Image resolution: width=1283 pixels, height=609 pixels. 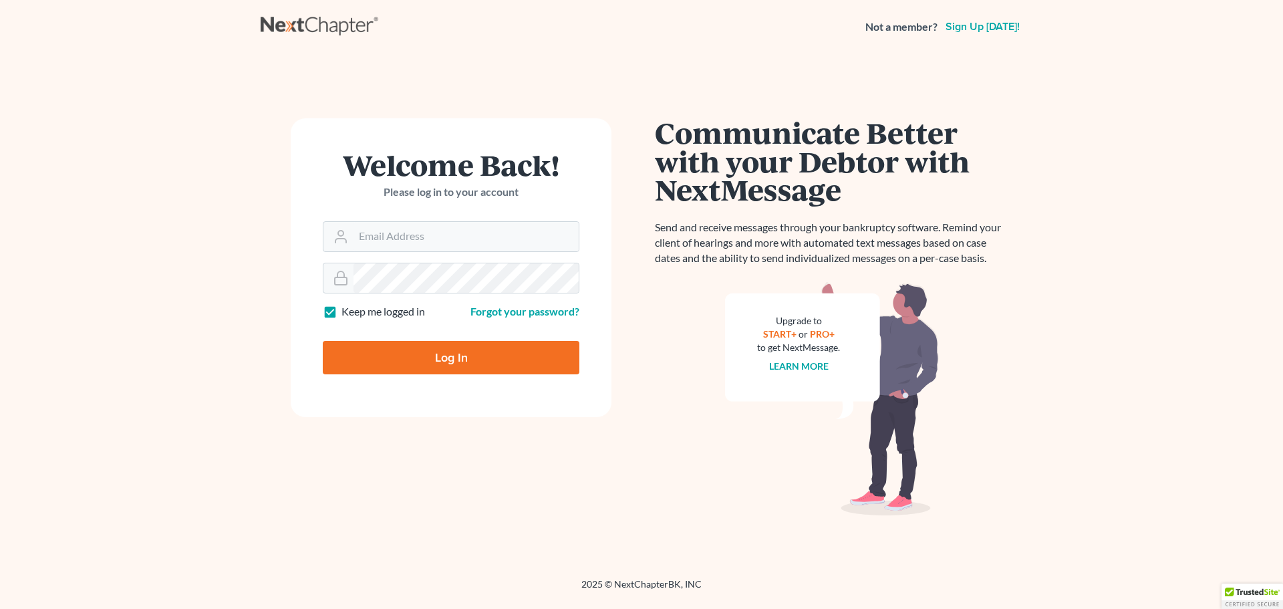 I want to click on p: Please log in to your account, so click(x=451, y=192).